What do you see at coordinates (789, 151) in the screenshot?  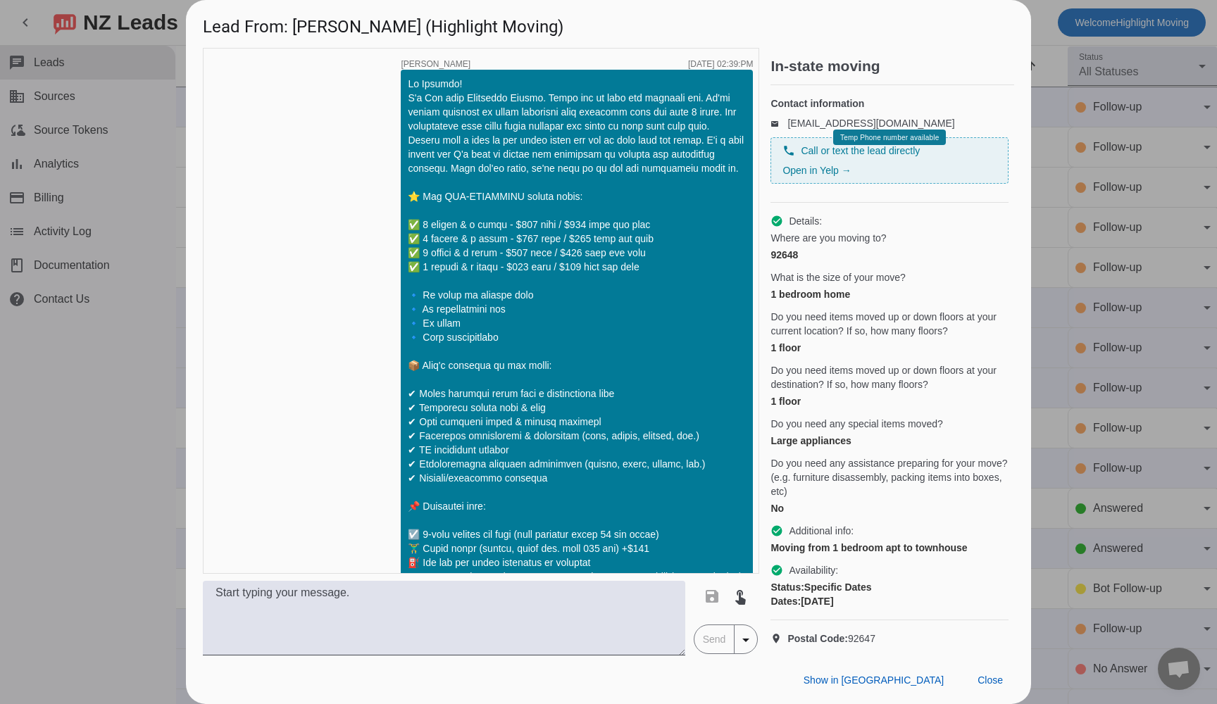 I see `mat-icon: phone` at bounding box center [789, 151].